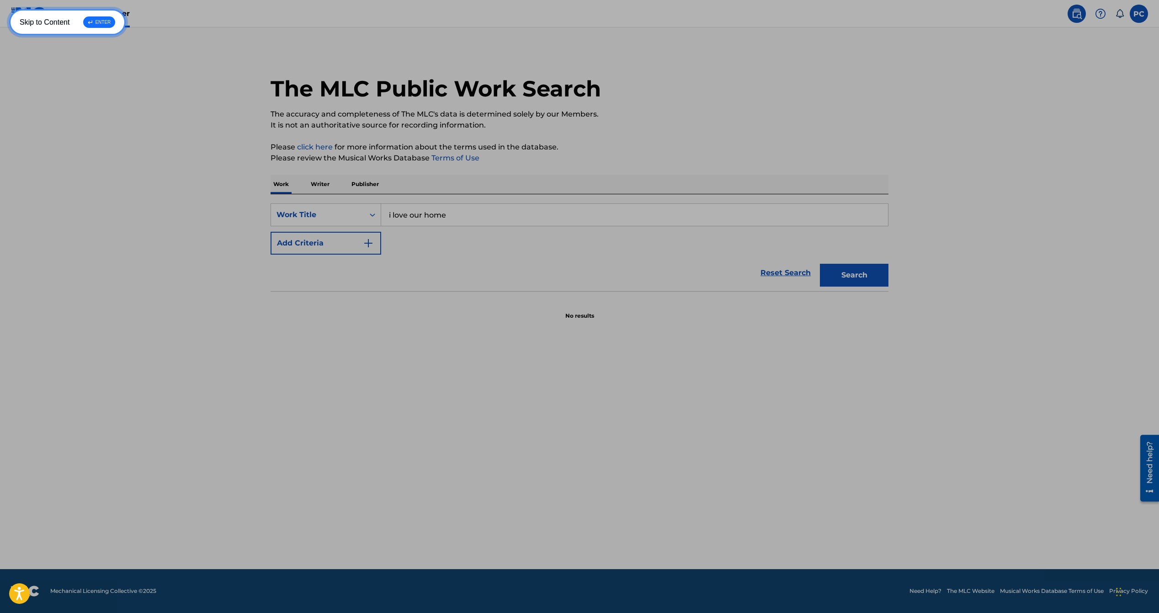  I want to click on form: Search Form, so click(579, 247).